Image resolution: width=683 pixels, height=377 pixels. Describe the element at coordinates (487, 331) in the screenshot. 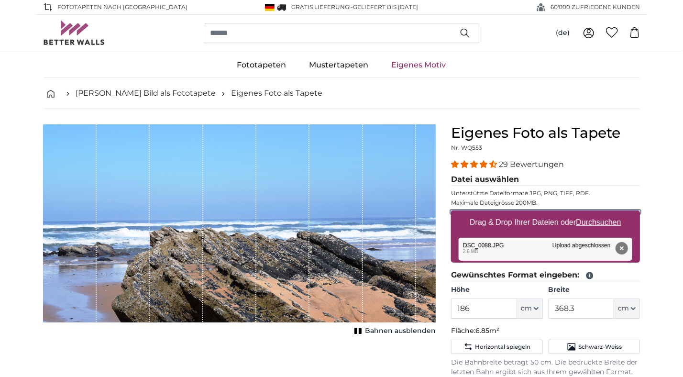

I see `span: 6.85m²` at that location.